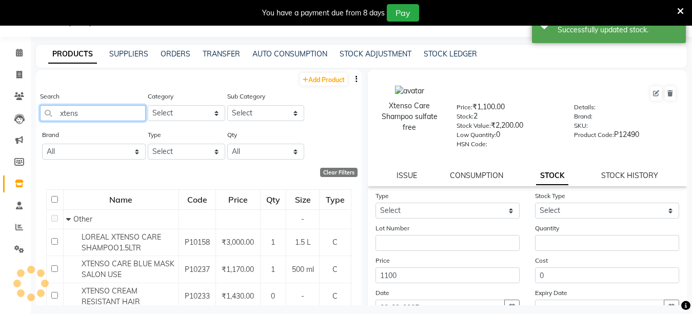 Image resolution: width=692 pixels, height=314 pixels. What do you see at coordinates (121, 242) in the screenshot?
I see `span: LOREAL XTENSO CARE SHAMPOO1.5LTR` at bounding box center [121, 242].